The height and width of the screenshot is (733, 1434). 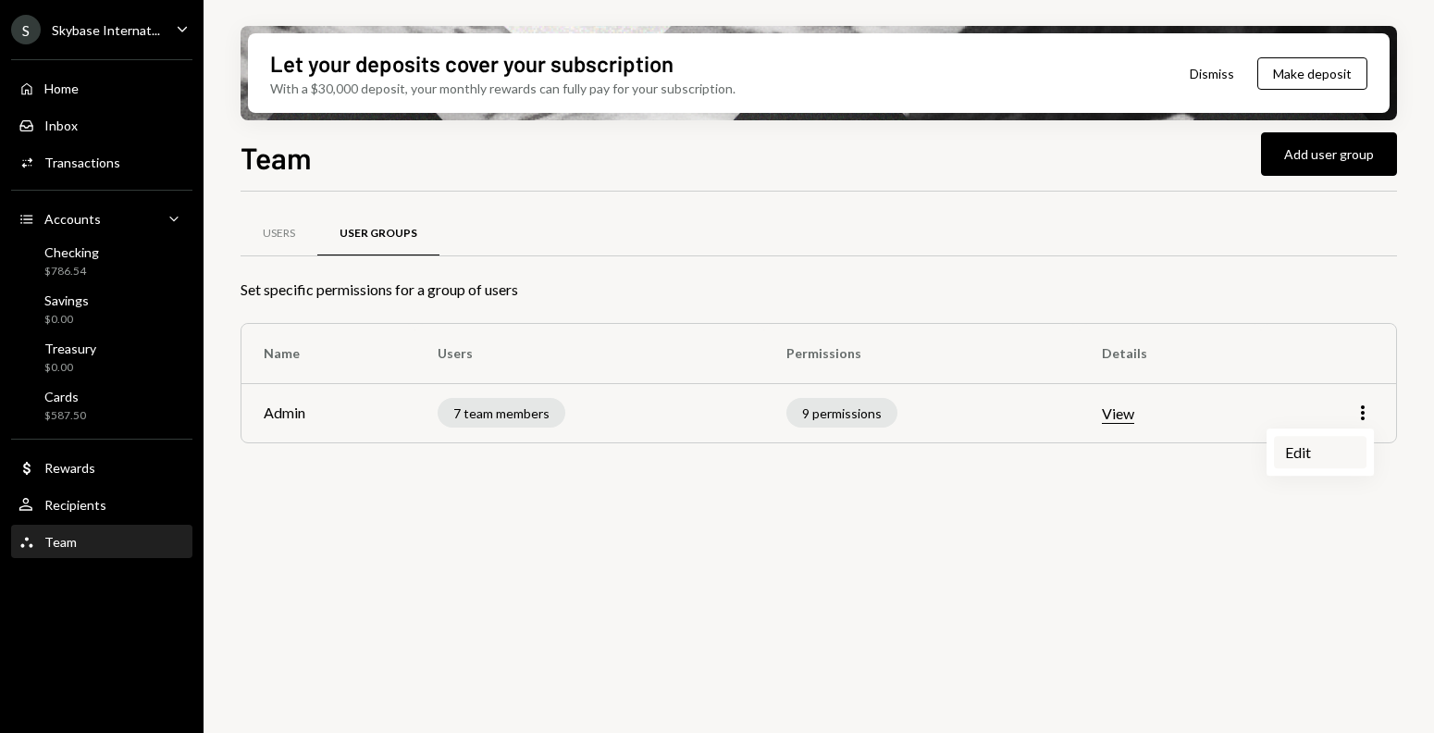 I want to click on div: Recipients, so click(x=75, y=504).